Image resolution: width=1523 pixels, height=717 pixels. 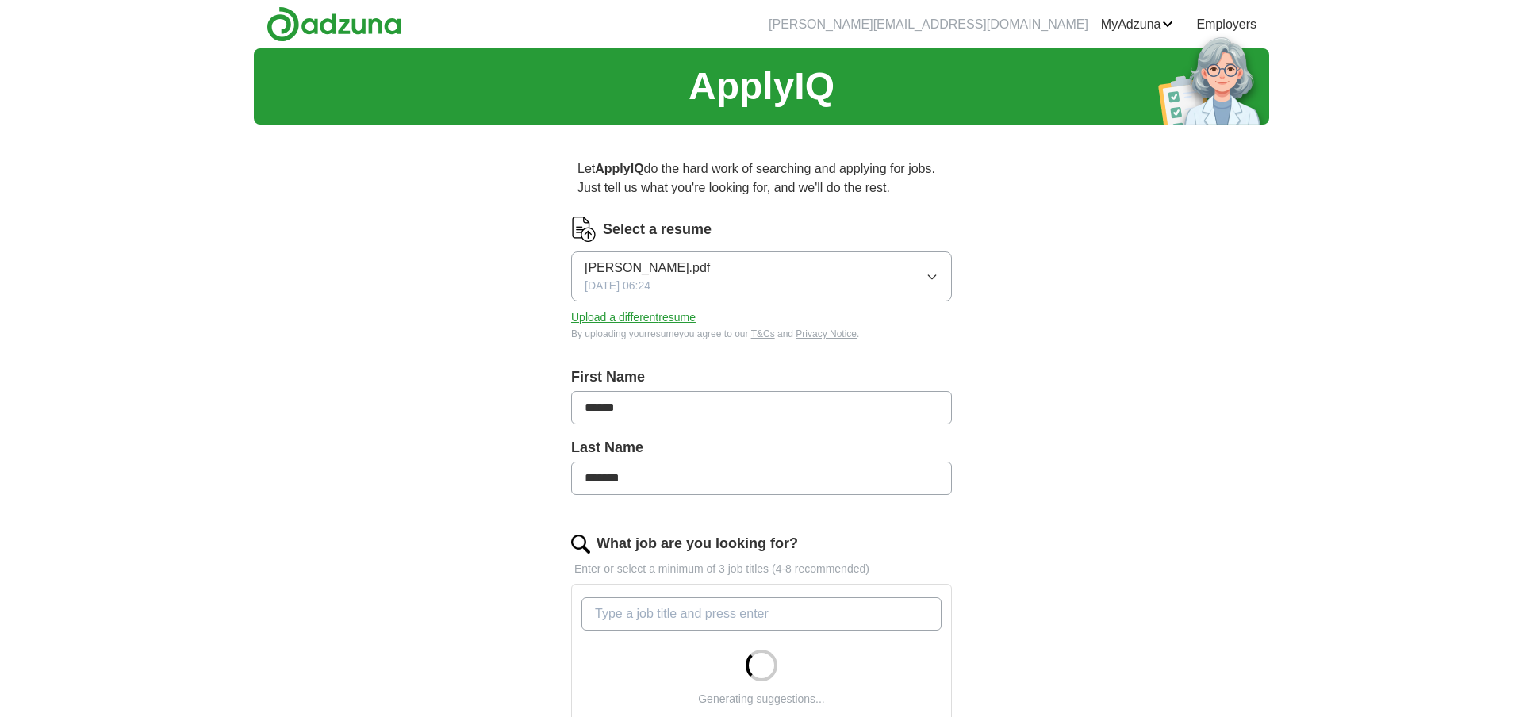 What do you see at coordinates (657, 229) in the screenshot?
I see `label: Select a resume` at bounding box center [657, 229].